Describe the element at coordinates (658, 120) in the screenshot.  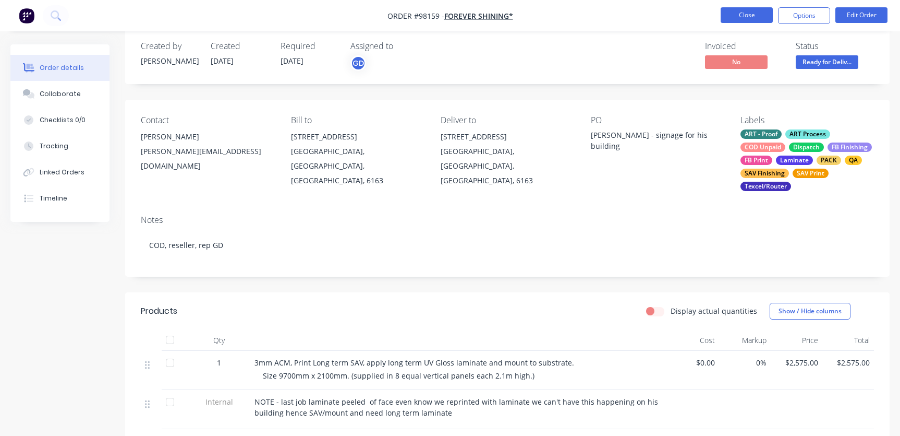
I see `div: PO` at that location.